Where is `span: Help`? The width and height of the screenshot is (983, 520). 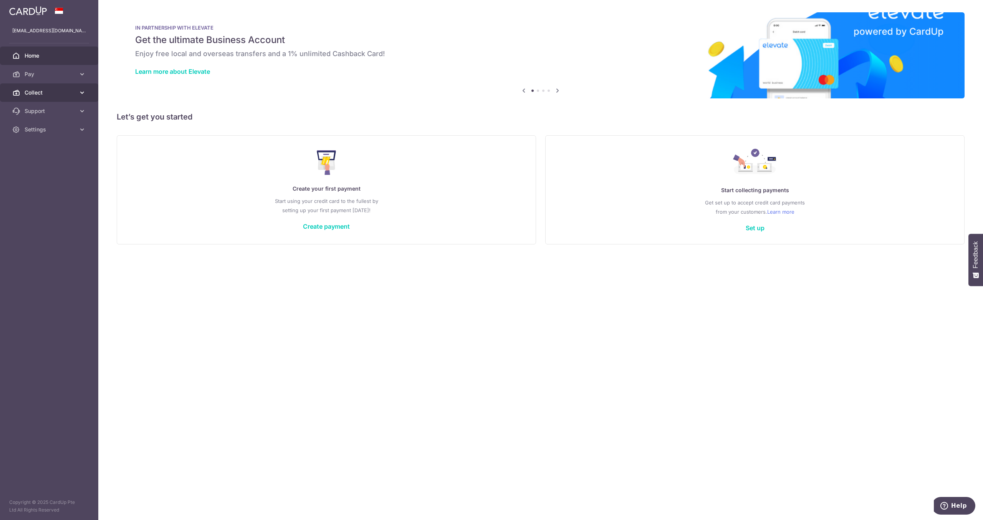
span: Help is located at coordinates (25, 9).